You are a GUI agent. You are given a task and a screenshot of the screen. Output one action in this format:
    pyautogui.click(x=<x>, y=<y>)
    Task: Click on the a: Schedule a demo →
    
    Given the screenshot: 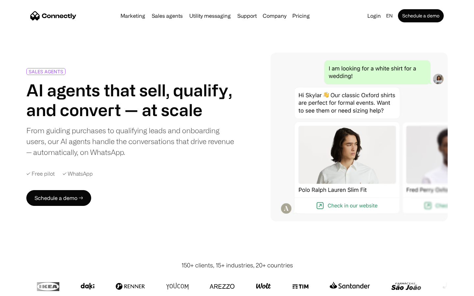 What is the action you would take?
    pyautogui.click(x=59, y=198)
    